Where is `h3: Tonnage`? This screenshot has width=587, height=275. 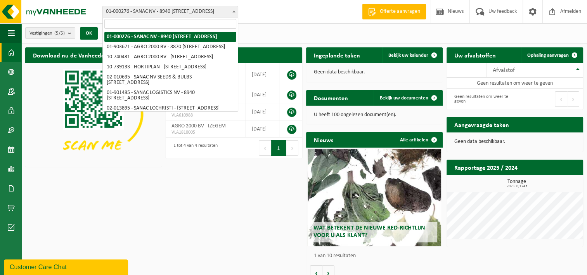 h3: Tonnage is located at coordinates (517, 184).